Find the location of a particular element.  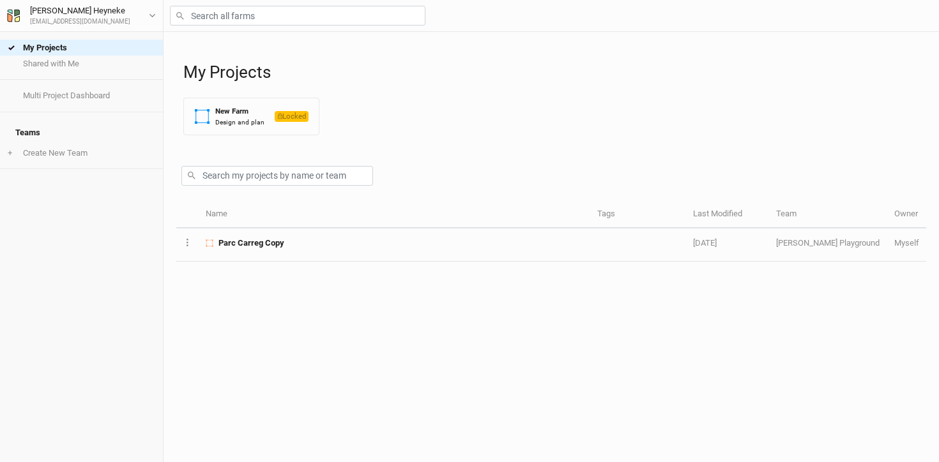

h1: My Projects is located at coordinates (554, 72).